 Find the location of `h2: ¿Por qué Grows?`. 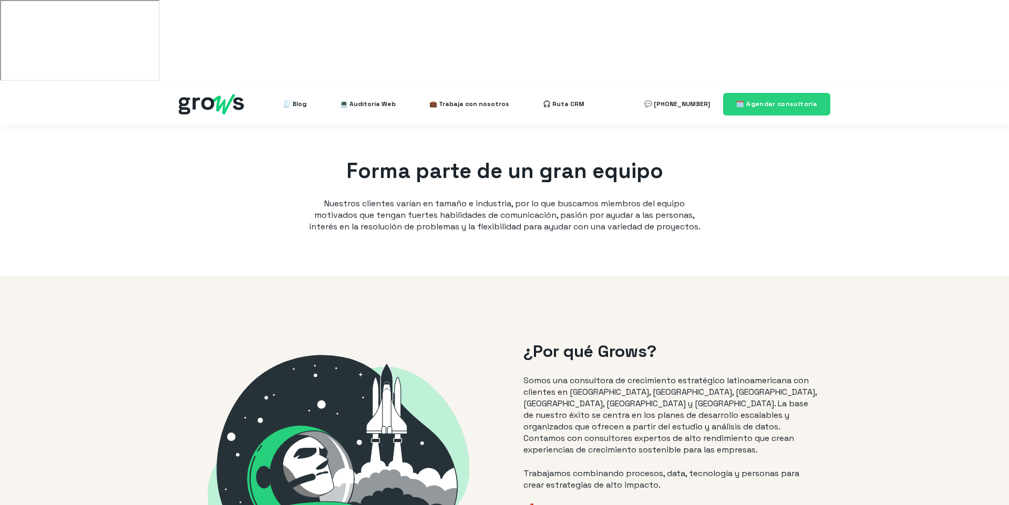

h2: ¿Por qué Grows? is located at coordinates (671, 351).